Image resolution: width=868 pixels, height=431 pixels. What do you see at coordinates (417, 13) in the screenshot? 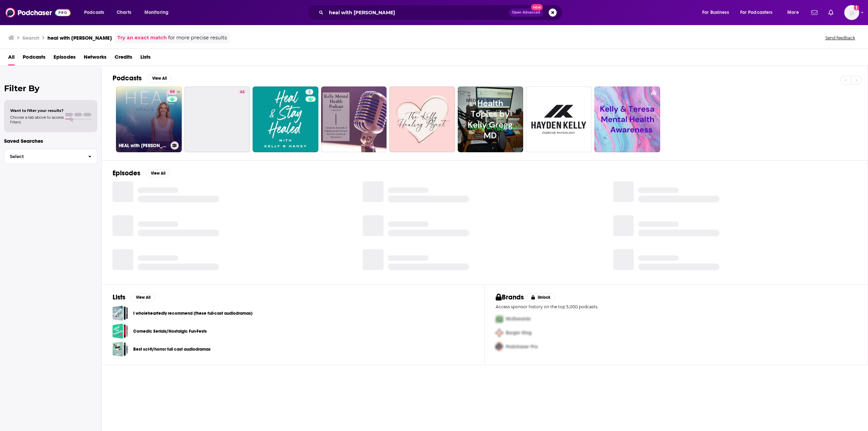
I see `input: Search podcasts, credits, & more...` at bounding box center [417, 13].